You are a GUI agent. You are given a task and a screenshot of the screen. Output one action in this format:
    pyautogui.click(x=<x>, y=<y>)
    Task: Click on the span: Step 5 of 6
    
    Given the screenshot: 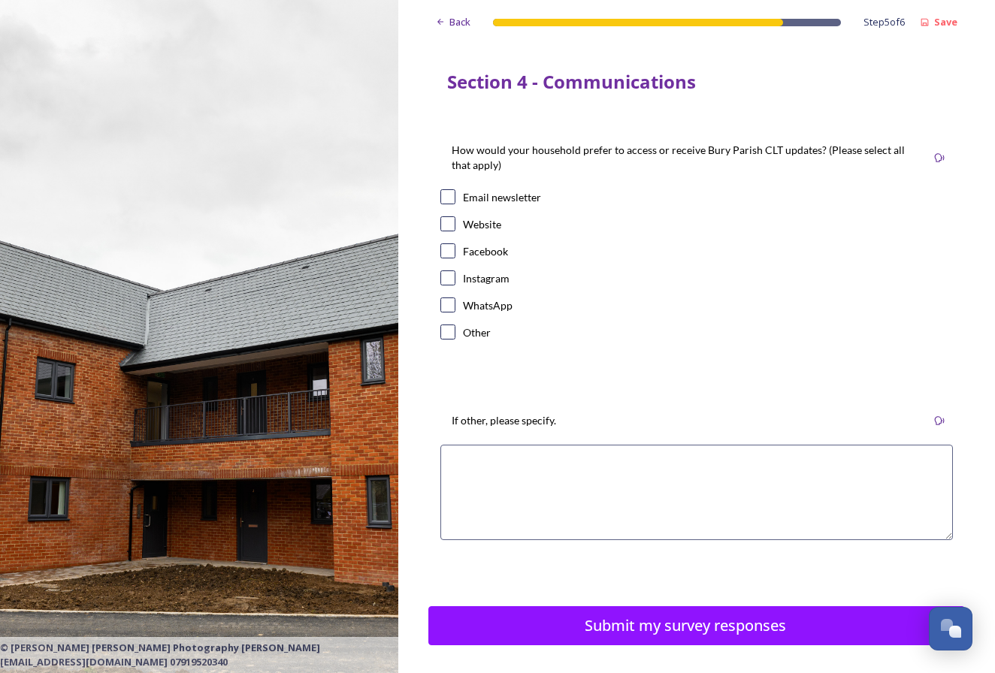 What is the action you would take?
    pyautogui.click(x=884, y=22)
    